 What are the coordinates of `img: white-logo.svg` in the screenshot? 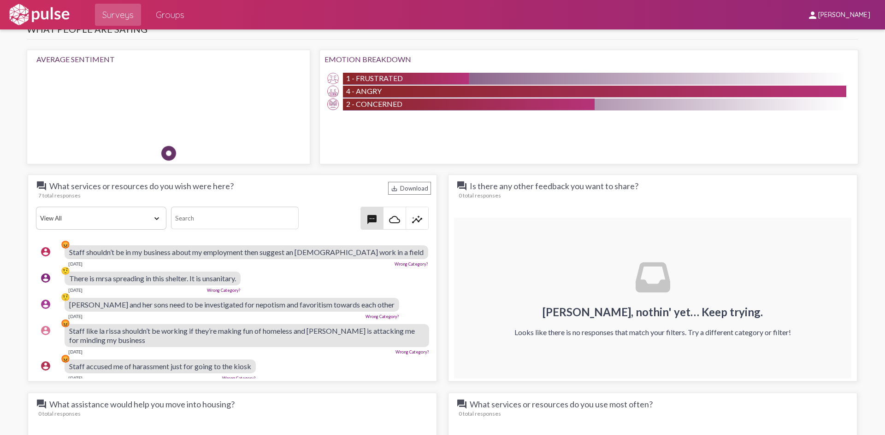 It's located at (39, 15).